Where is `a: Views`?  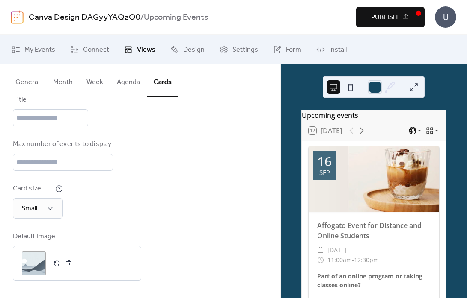
a: Views is located at coordinates (139, 50).